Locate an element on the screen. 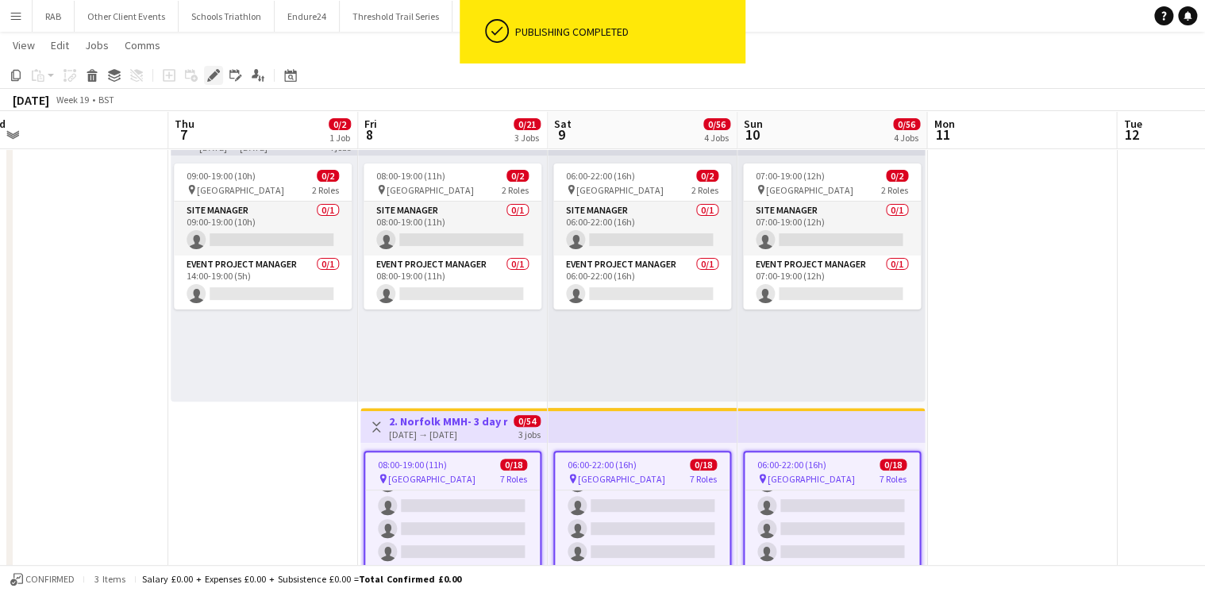  app-card-role: Event Project Manager0/106:00-22:00 (16h) is located at coordinates (642, 283).